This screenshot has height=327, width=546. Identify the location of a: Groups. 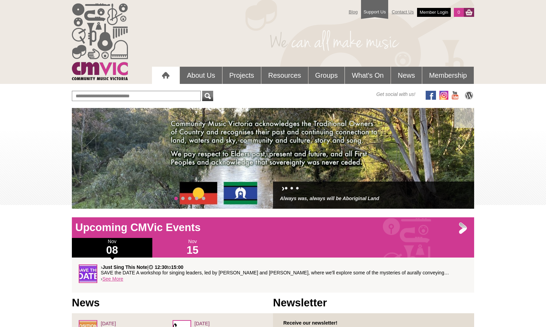
(327, 75).